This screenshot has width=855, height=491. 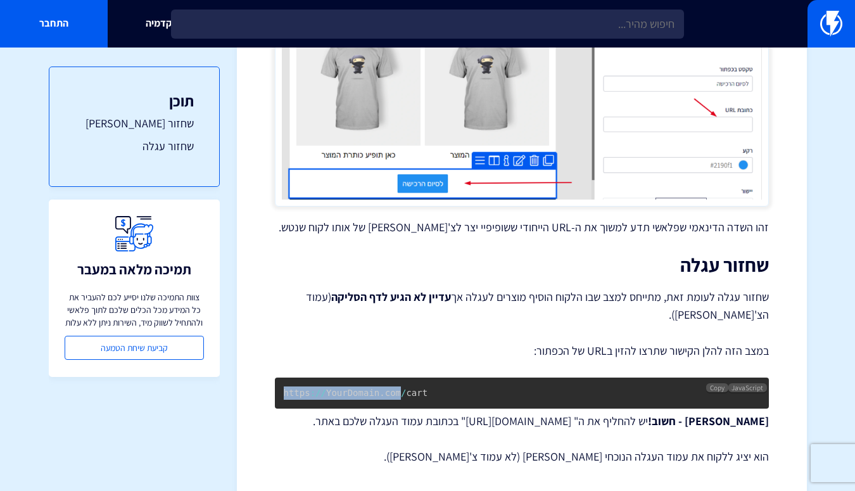 I want to click on h3: תוכן, so click(x=134, y=101).